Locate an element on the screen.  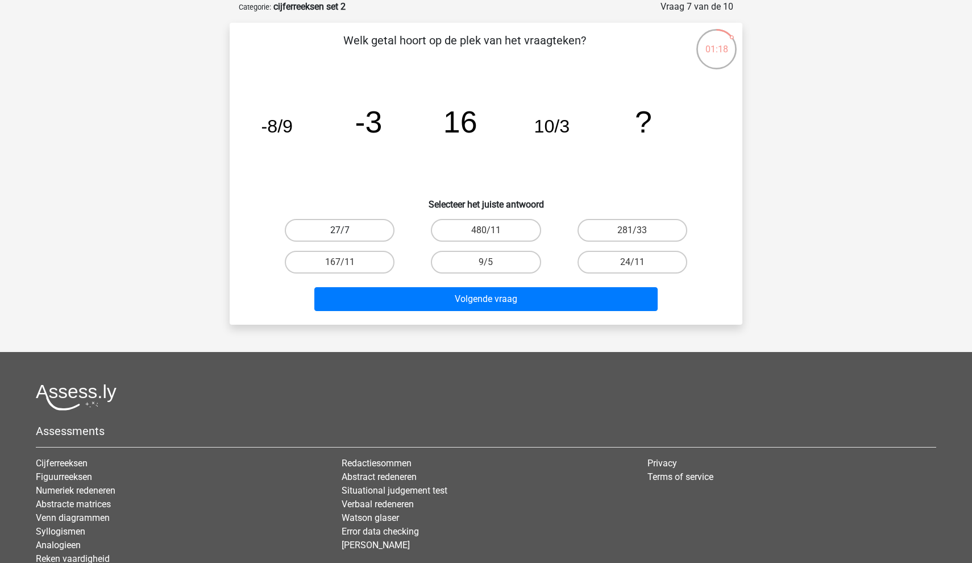
label: 9/5 is located at coordinates (485, 262).